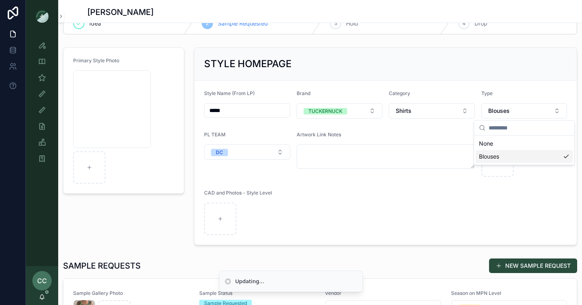 The height and width of the screenshot is (305, 582). I want to click on span: Sample Requested, so click(243, 23).